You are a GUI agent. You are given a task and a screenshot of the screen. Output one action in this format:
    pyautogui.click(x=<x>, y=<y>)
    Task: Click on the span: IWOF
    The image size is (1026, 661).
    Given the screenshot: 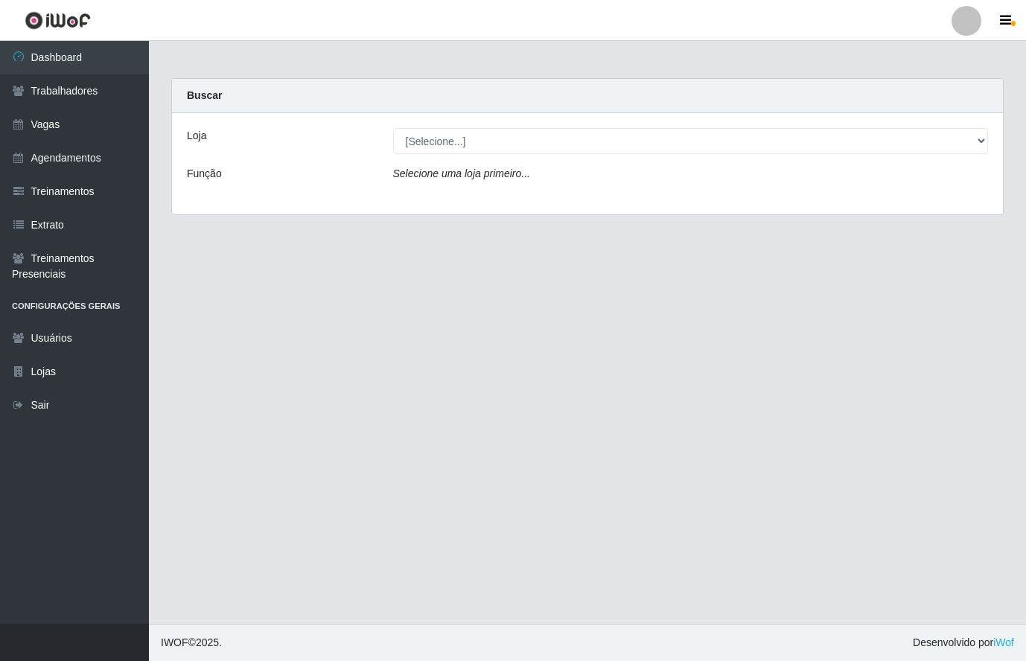 What is the action you would take?
    pyautogui.click(x=174, y=642)
    